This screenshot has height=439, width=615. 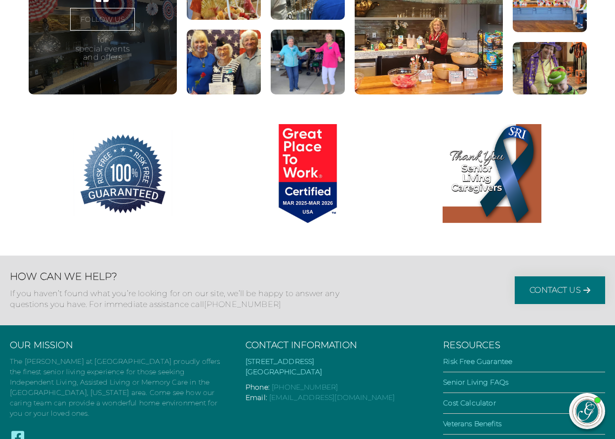 I want to click on h3: Resources, so click(x=524, y=345).